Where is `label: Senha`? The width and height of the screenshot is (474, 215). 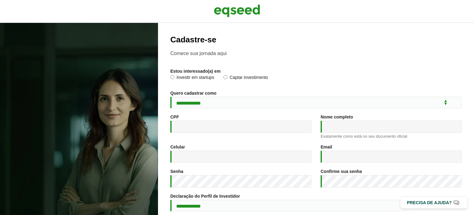
label: Senha is located at coordinates (177, 171).